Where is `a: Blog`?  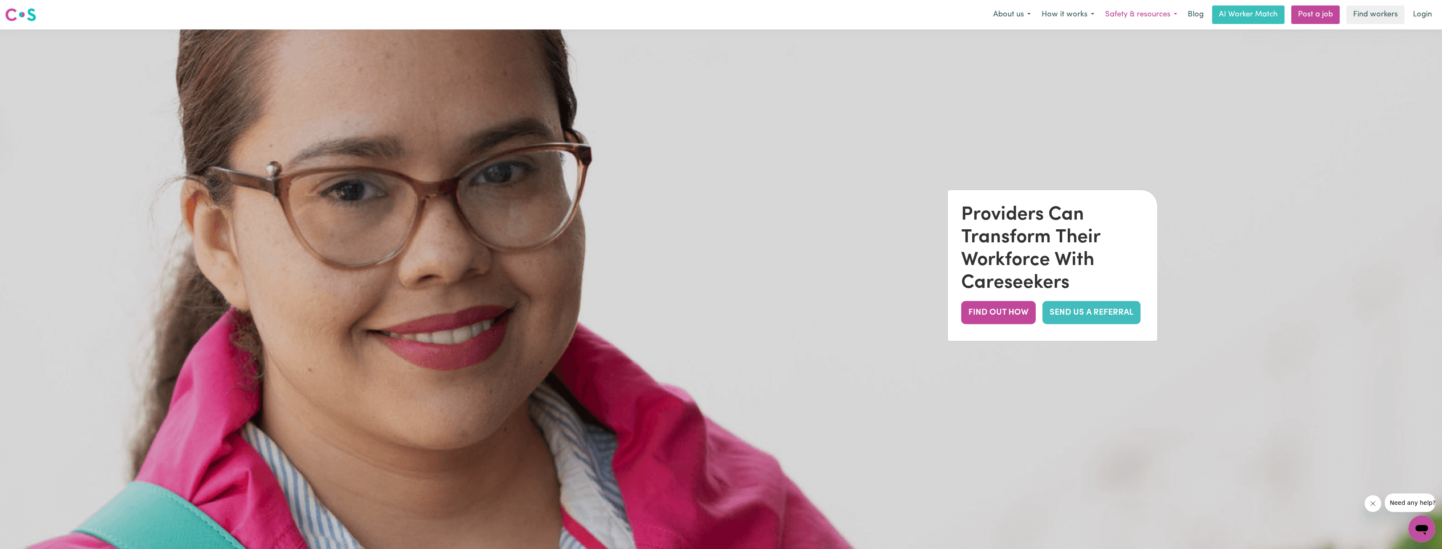
a: Blog is located at coordinates (1196, 15).